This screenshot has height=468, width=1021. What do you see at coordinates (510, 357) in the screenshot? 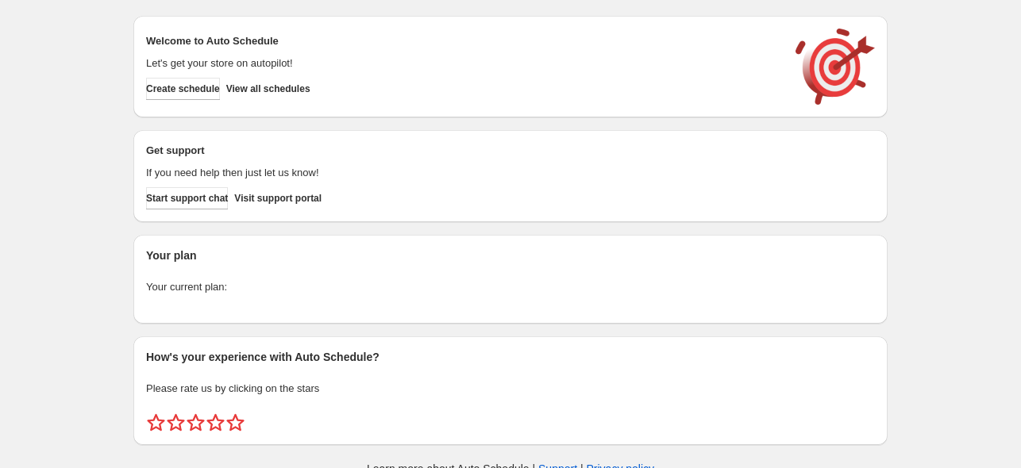
I see `h2: How's your experience with Auto Schedule?` at bounding box center [510, 357].